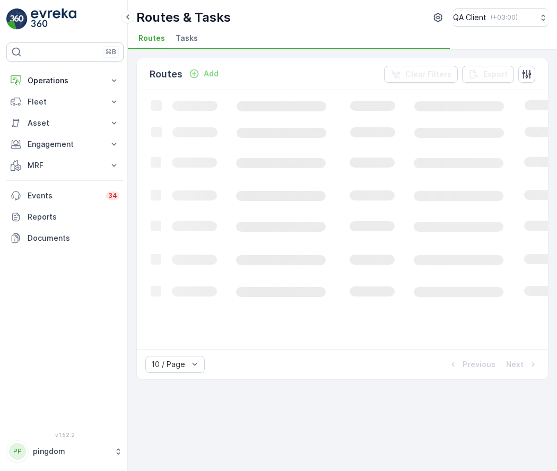 This screenshot has height=471, width=557. Describe the element at coordinates (495, 74) in the screenshot. I see `p: Export` at that location.